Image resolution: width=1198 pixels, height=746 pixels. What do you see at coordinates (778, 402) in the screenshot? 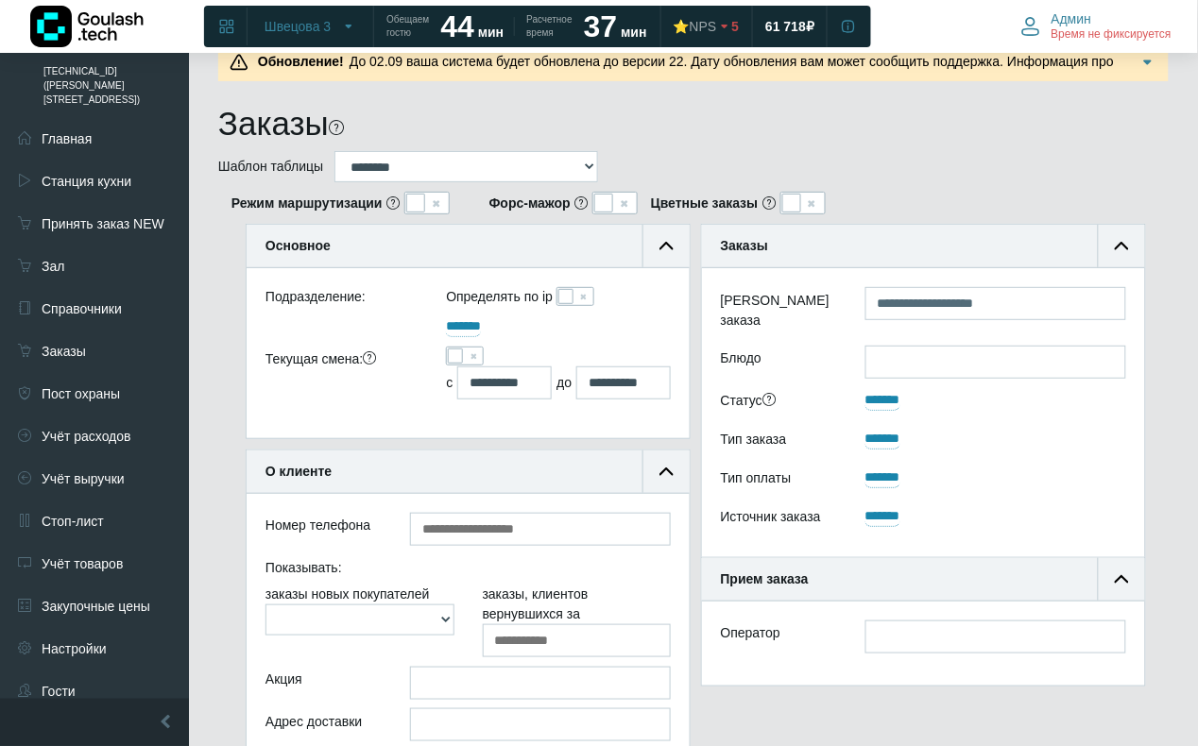
I see `div: Статус` at bounding box center [778, 402].